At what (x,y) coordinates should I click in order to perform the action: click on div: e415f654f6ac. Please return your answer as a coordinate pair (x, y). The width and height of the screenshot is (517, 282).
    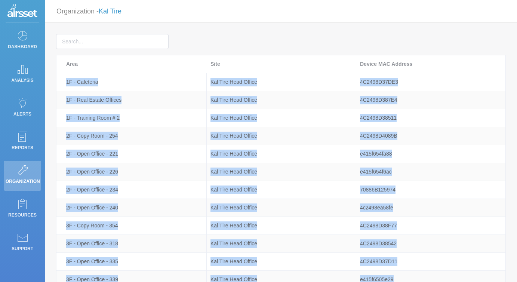
    Looking at the image, I should click on (431, 172).